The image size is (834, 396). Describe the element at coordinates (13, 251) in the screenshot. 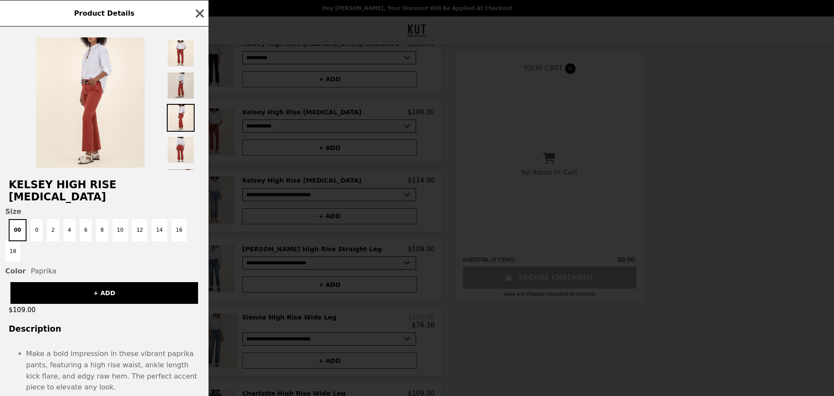

I see `button: 18` at that location.